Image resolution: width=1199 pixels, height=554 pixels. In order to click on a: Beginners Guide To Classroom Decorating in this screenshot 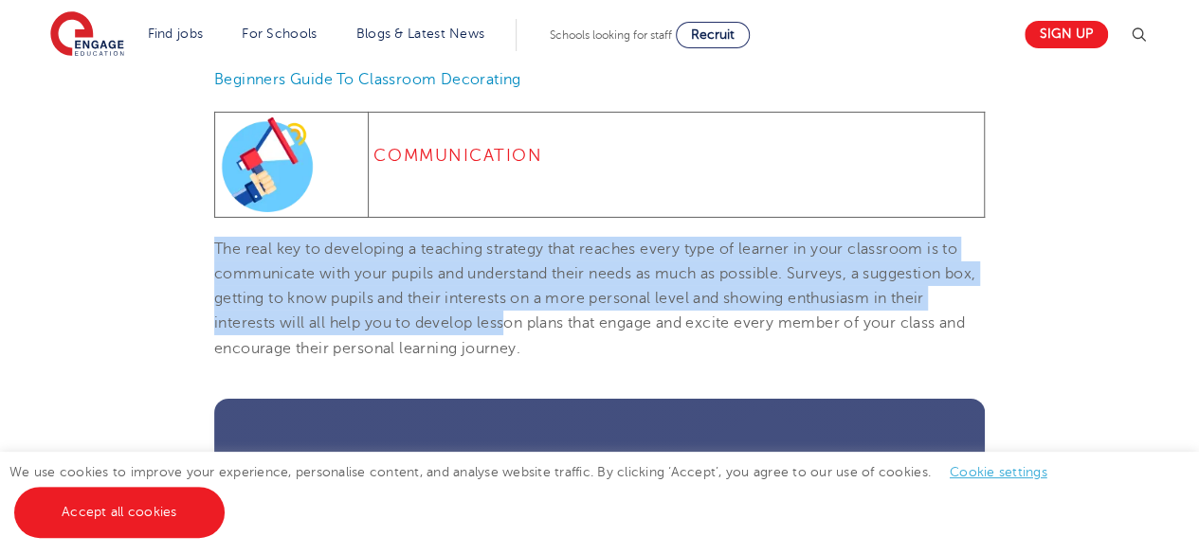, I will do `click(368, 80)`.